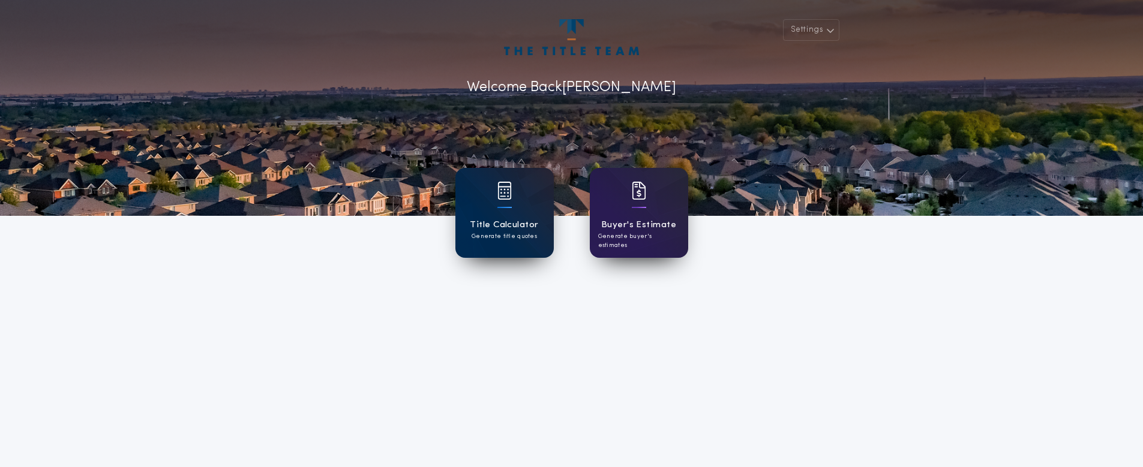  Describe the element at coordinates (571, 37) in the screenshot. I see `img: account-logo` at that location.